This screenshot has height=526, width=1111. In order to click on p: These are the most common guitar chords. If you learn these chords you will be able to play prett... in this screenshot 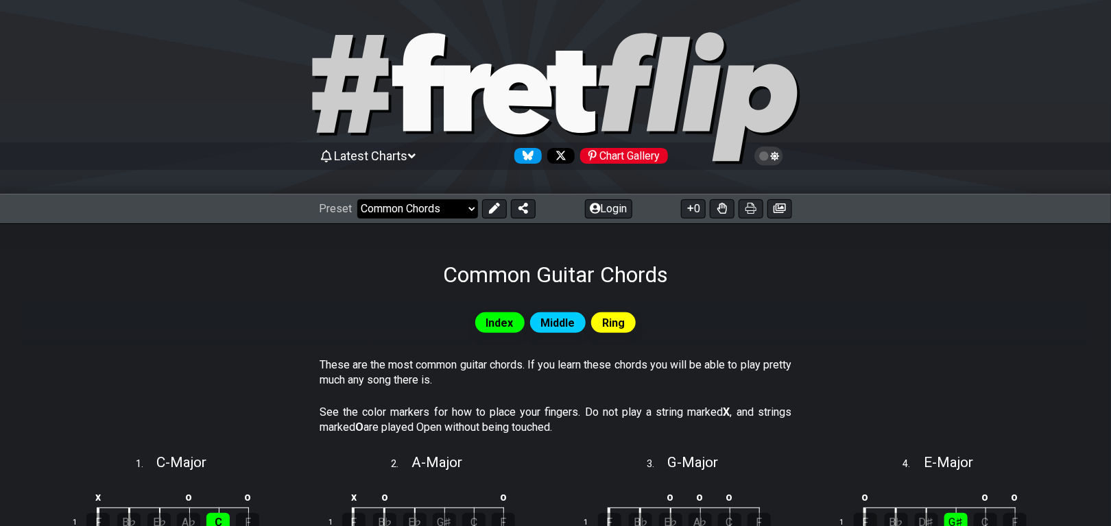, I will do `click(555, 373)`.